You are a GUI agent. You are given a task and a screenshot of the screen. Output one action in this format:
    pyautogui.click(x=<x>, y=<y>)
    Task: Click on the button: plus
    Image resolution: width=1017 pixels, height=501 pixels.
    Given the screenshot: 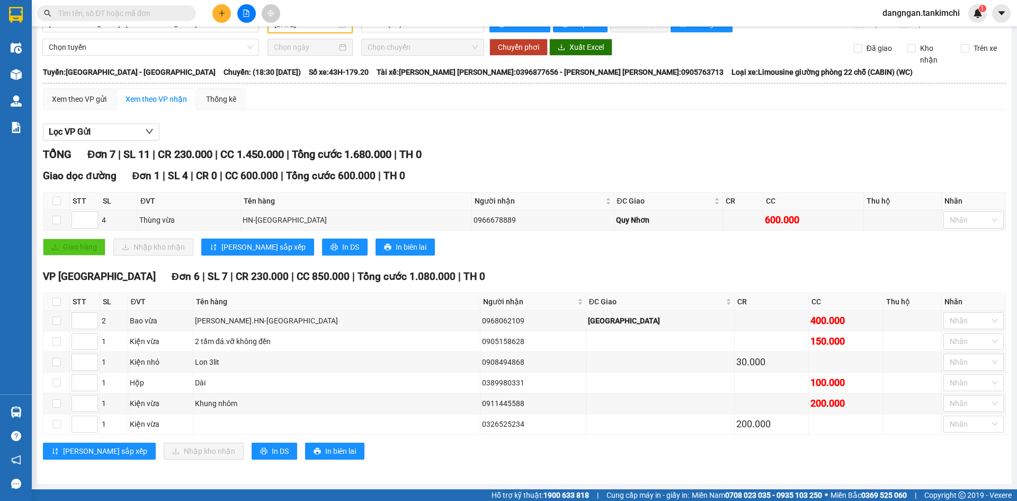 What is the action you would take?
    pyautogui.click(x=221, y=13)
    